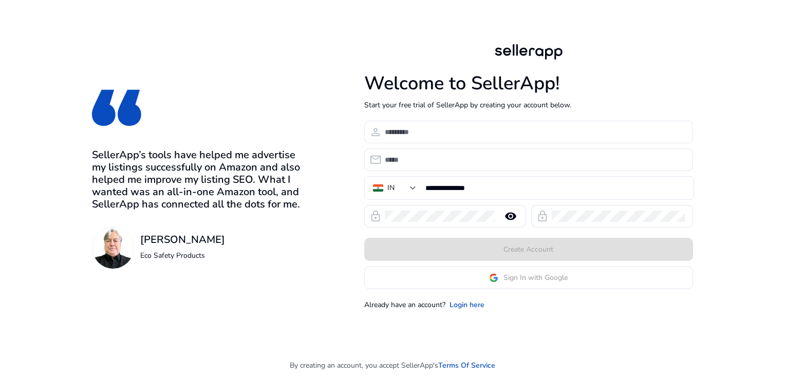  What do you see at coordinates (182, 255) in the screenshot?
I see `p: Eco Safety Products` at bounding box center [182, 255].